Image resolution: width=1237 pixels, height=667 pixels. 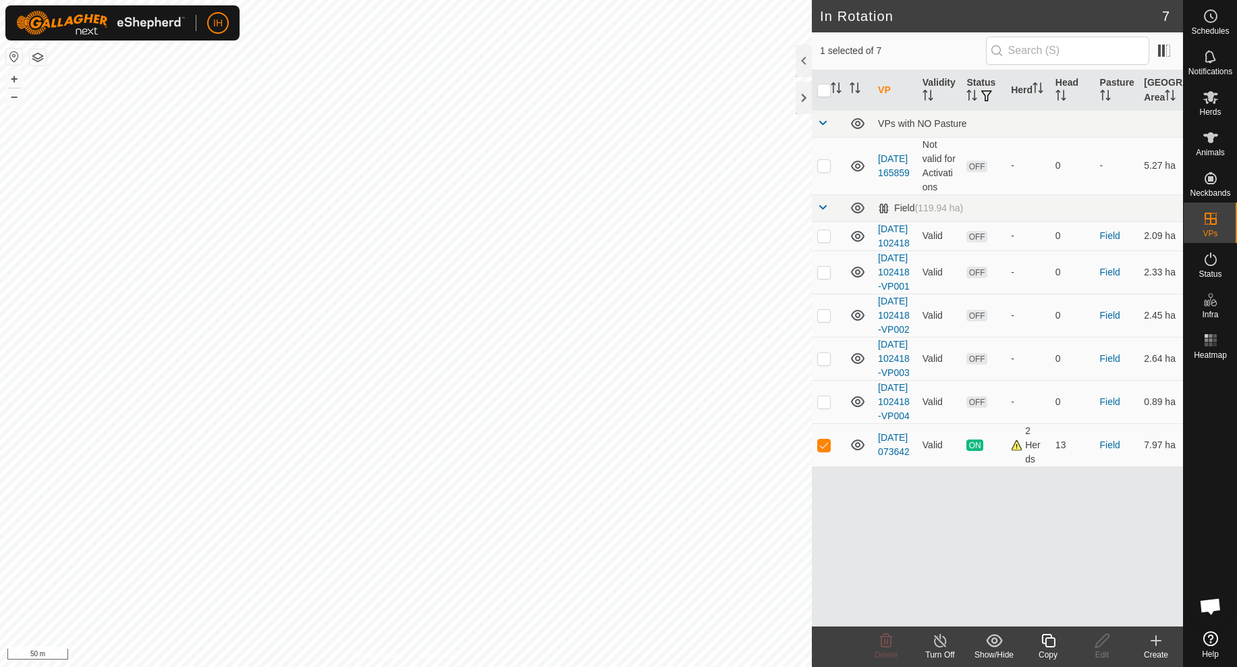 What do you see at coordinates (1210, 314) in the screenshot?
I see `span: Infra` at bounding box center [1210, 314].